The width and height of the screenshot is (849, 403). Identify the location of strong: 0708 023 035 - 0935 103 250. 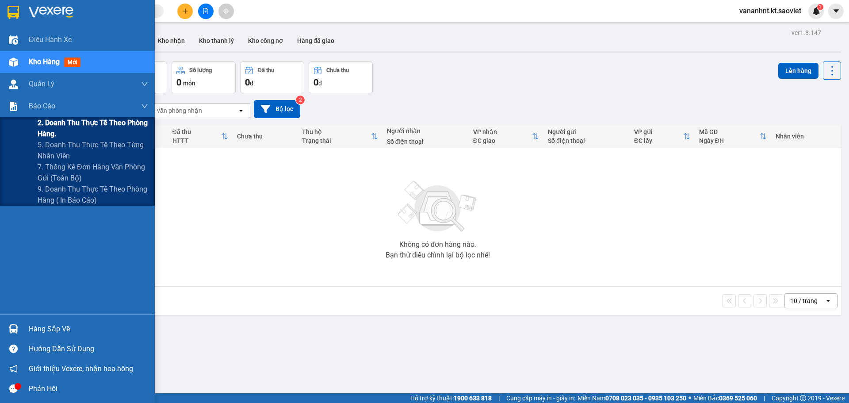
(646, 398).